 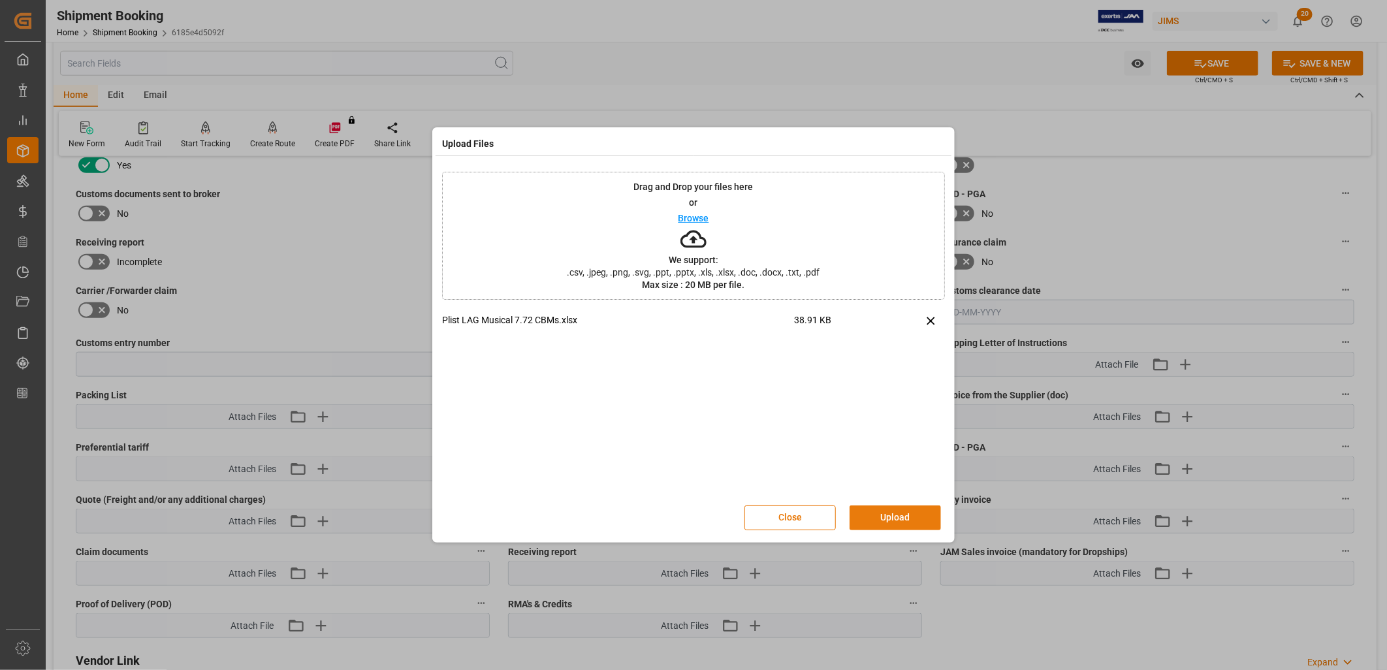 What do you see at coordinates (693, 272) in the screenshot?
I see `span: .csv, .jpeg, .png, .svg, .ppt, .pptx, .xls, .xlsx, .doc, .docx, .txt, .pdf` at bounding box center [693, 272].